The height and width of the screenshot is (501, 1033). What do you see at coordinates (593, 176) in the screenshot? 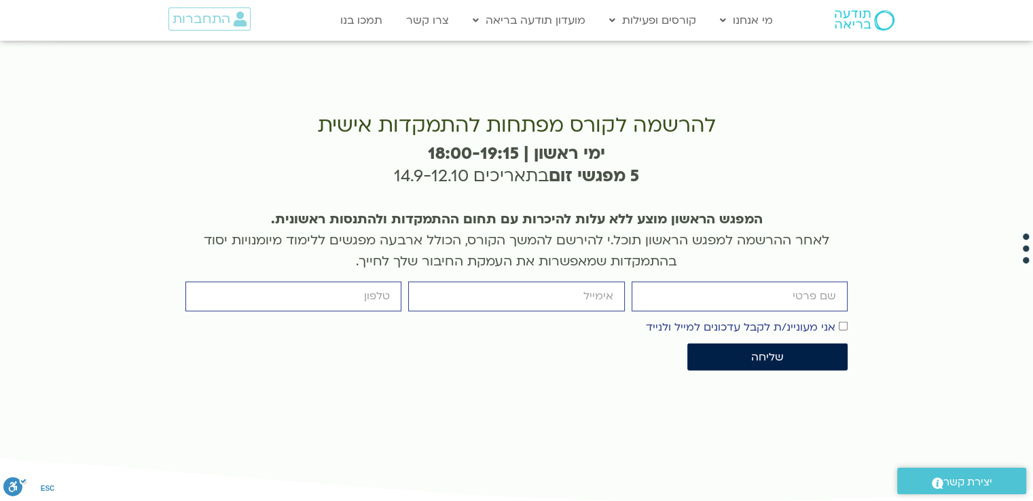
I see `strong: 5 מפגשי זום` at bounding box center [593, 176].